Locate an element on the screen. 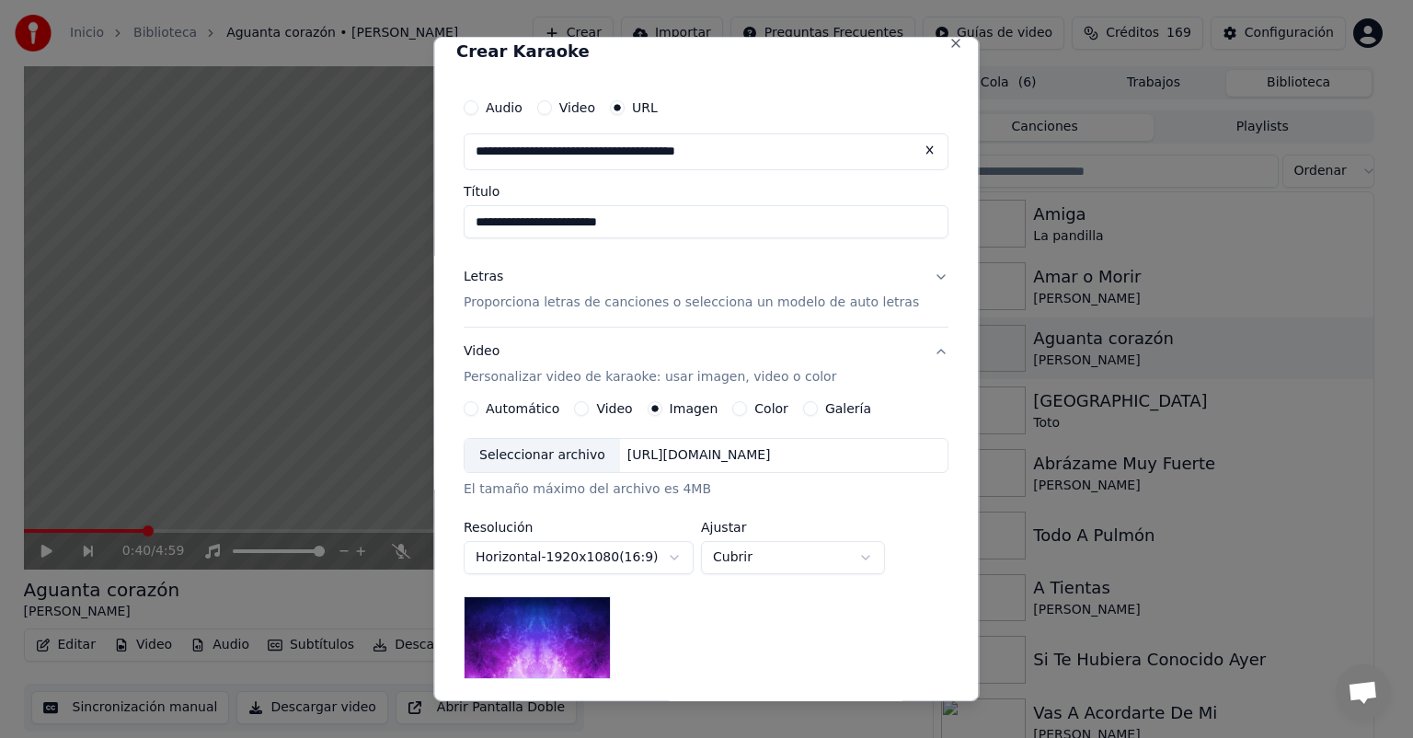 This screenshot has height=738, width=1413. button: VideoPersonalizar video de karaoke: usar imagen, video o color is located at coordinates (706, 364).